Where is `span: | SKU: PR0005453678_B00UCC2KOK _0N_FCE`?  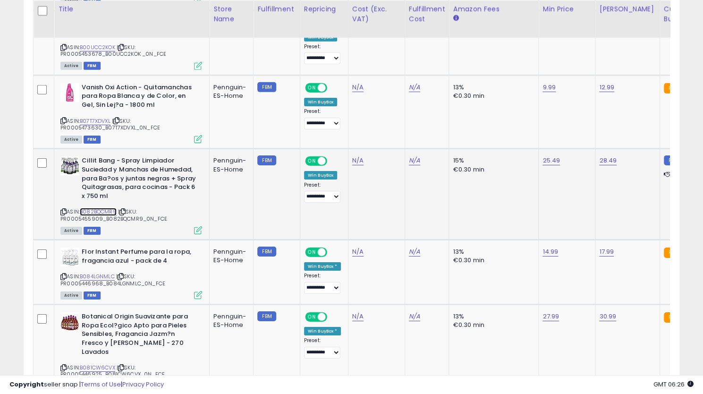 span: | SKU: PR0005453678_B00UCC2KOK _0N_FCE is located at coordinates (113, 51).